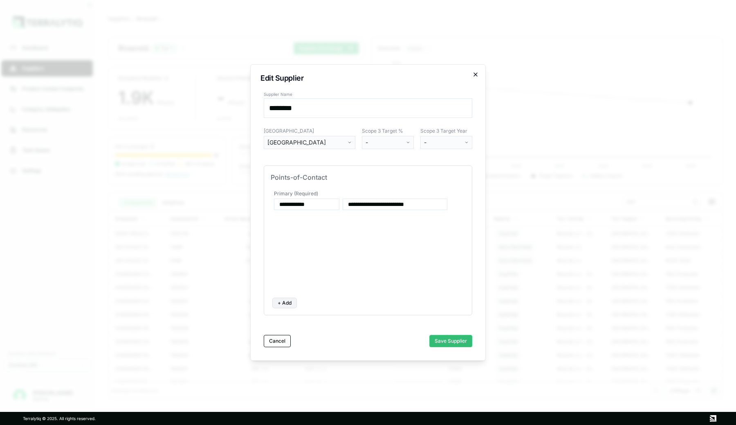 This screenshot has height=425, width=736. Describe the element at coordinates (447, 131) in the screenshot. I see `label: Scope 3 Target Year` at that location.